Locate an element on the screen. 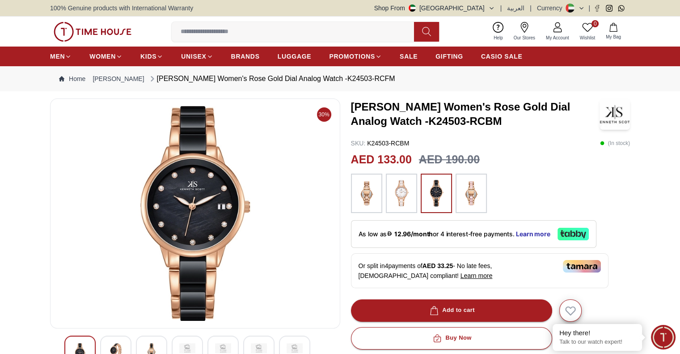 This screenshot has width=680, height=354. span: العربية is located at coordinates (516, 8).